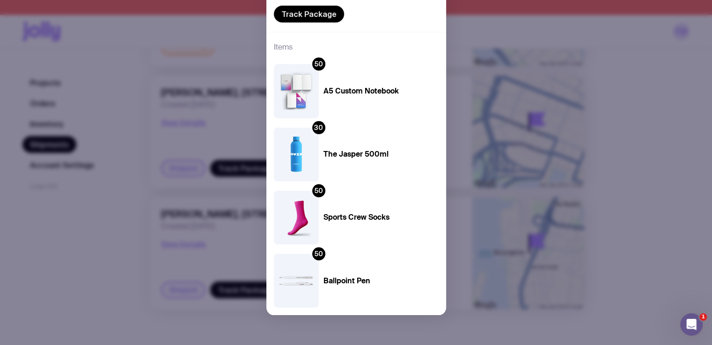  What do you see at coordinates (703, 317) in the screenshot?
I see `span: 1` at bounding box center [703, 317].